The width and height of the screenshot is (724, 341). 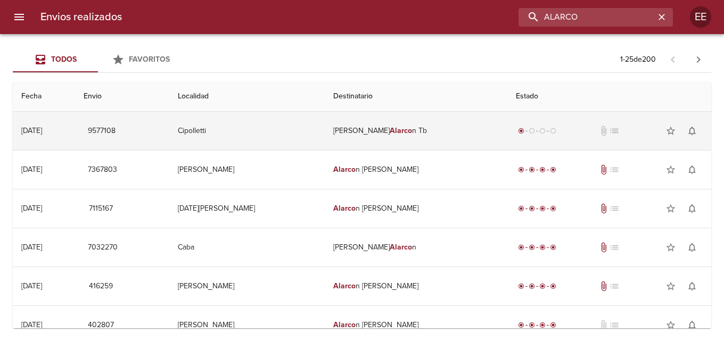 I want to click on span: 7032270, so click(x=103, y=248).